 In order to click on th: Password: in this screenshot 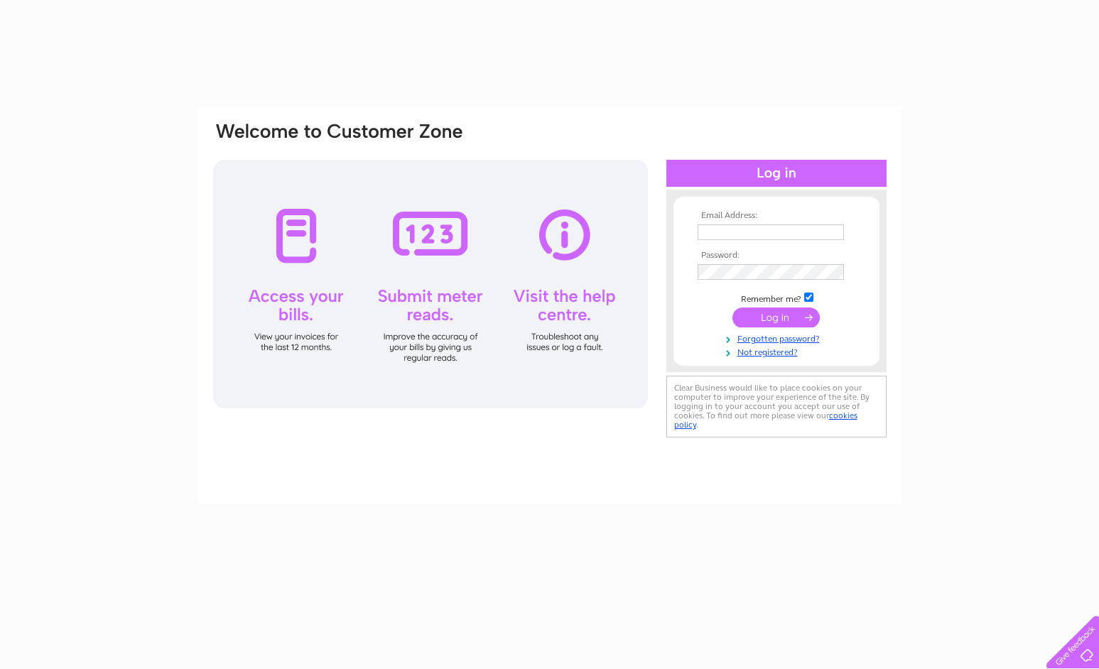, I will do `click(776, 256)`.